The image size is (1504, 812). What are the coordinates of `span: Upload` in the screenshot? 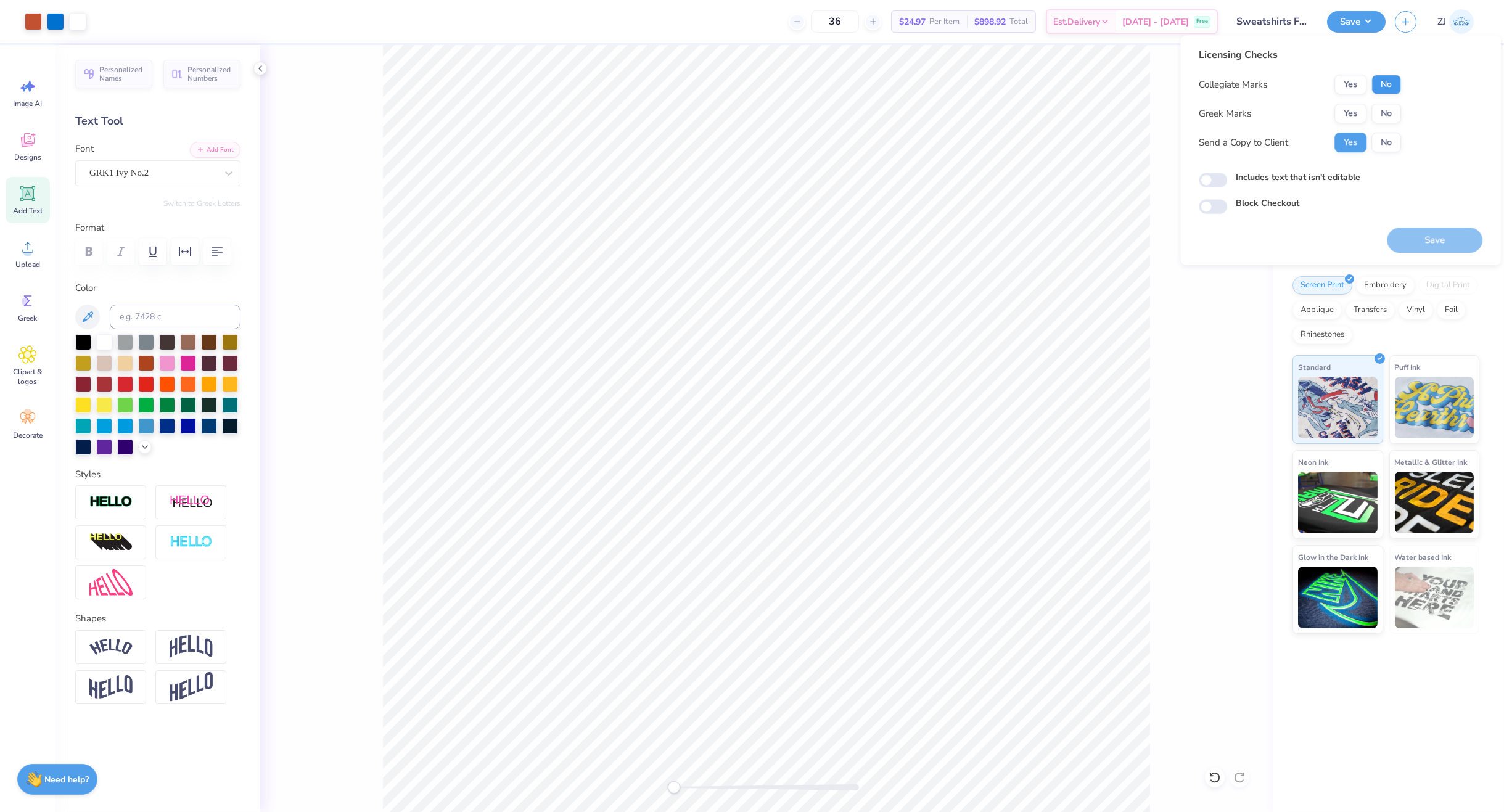 It's located at (28, 264).